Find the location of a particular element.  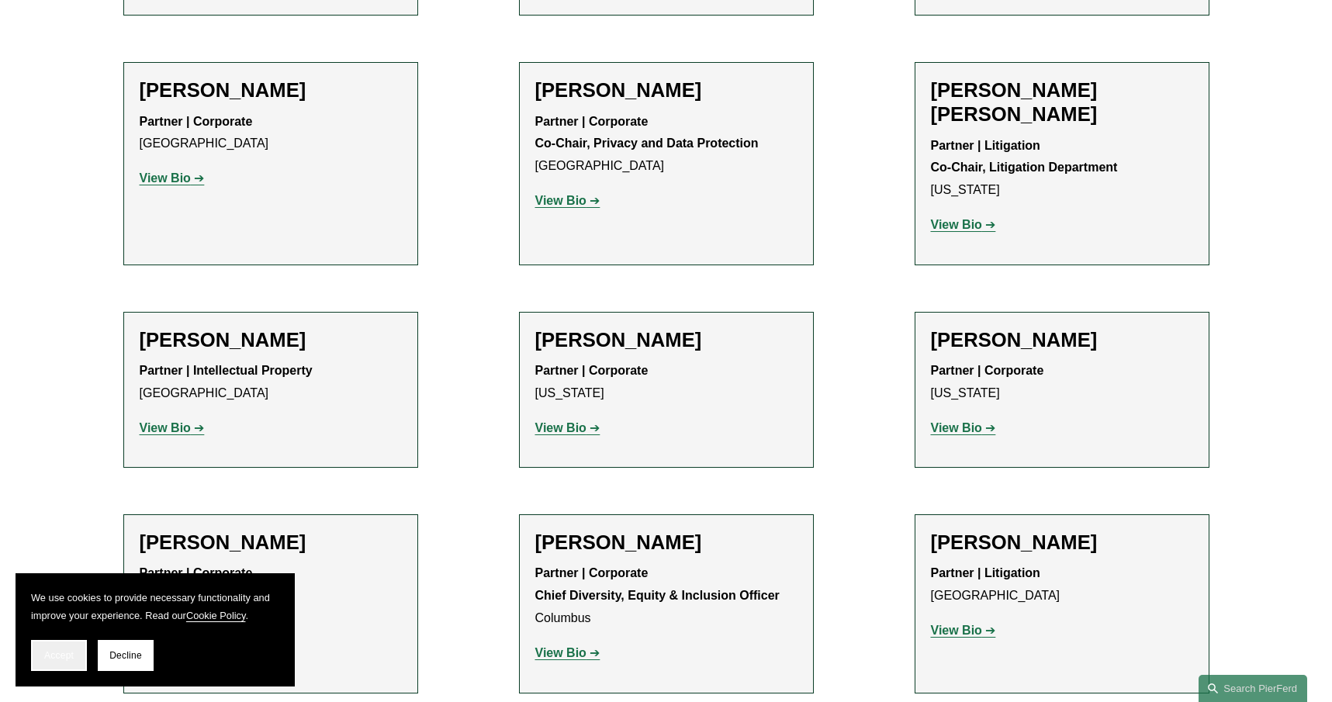

span: Accept is located at coordinates (59, 656).